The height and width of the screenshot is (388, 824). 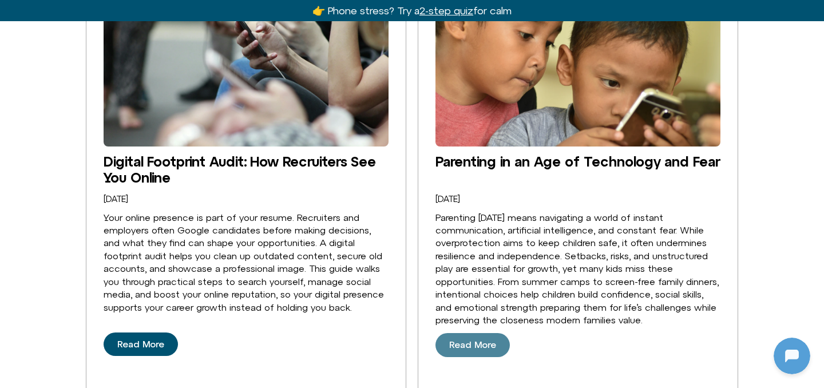 What do you see at coordinates (412, 10) in the screenshot?
I see `a: 👉 Phone stress? Try a2-step quizfor calm` at bounding box center [412, 10].